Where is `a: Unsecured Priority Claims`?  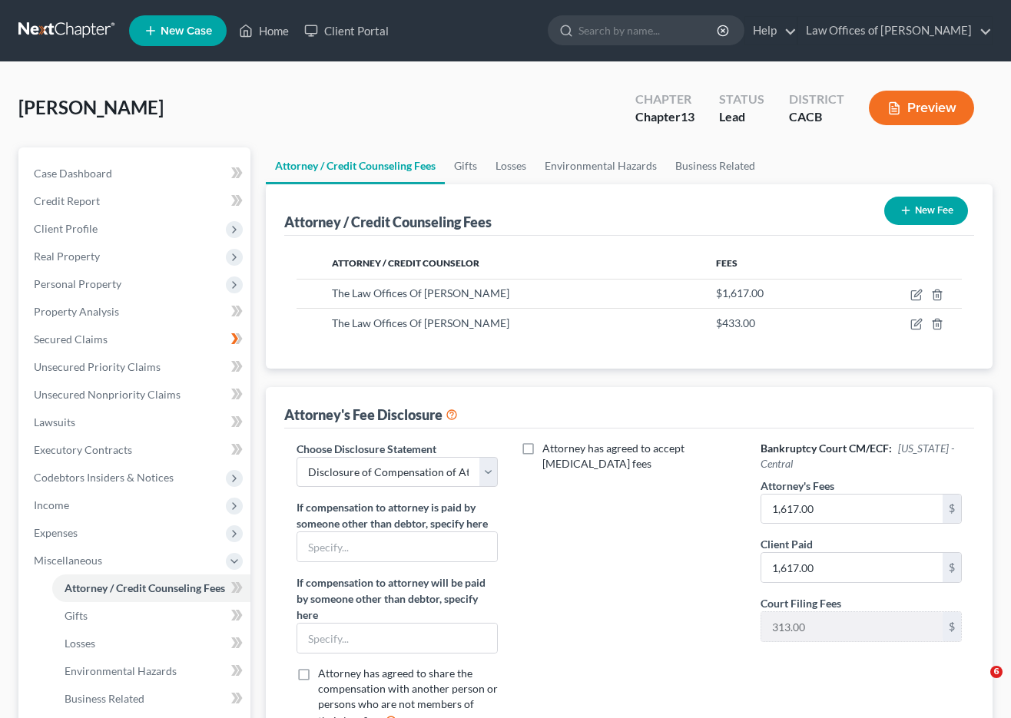
a: Unsecured Priority Claims is located at coordinates (136, 367).